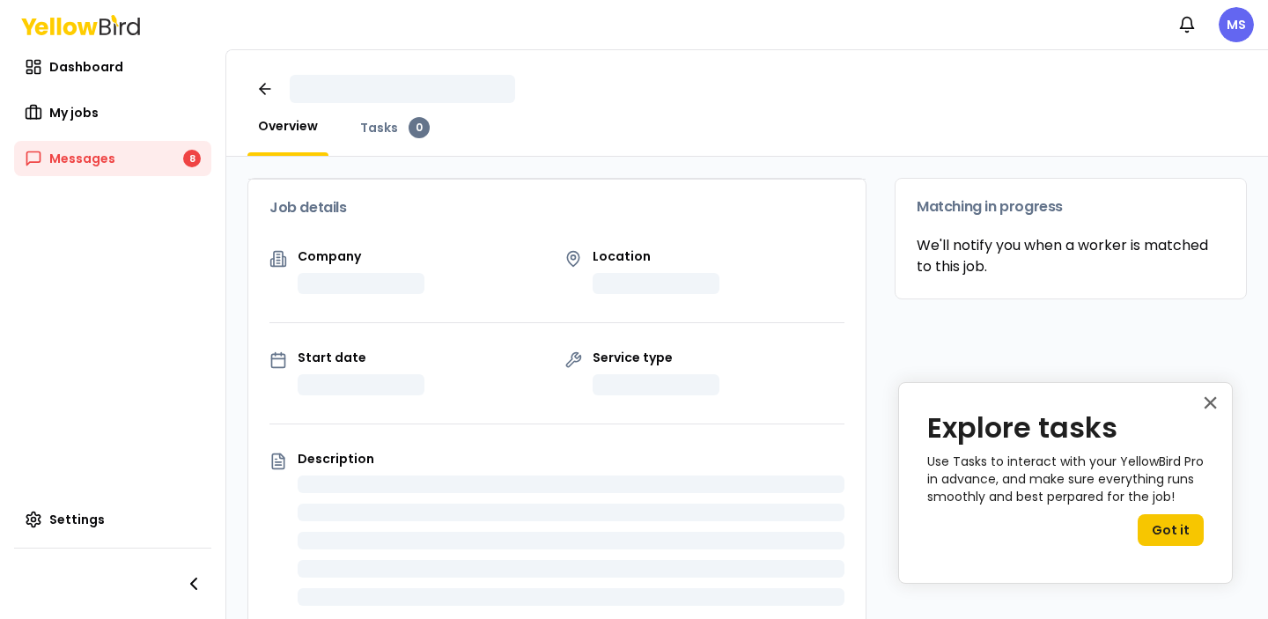 The height and width of the screenshot is (619, 1268). What do you see at coordinates (1210, 402) in the screenshot?
I see `button: Close` at bounding box center [1210, 402].